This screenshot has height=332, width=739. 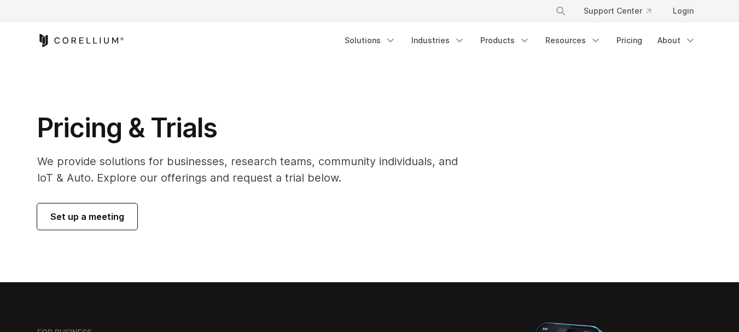 What do you see at coordinates (629, 40) in the screenshot?
I see `a: Pricing` at bounding box center [629, 40].